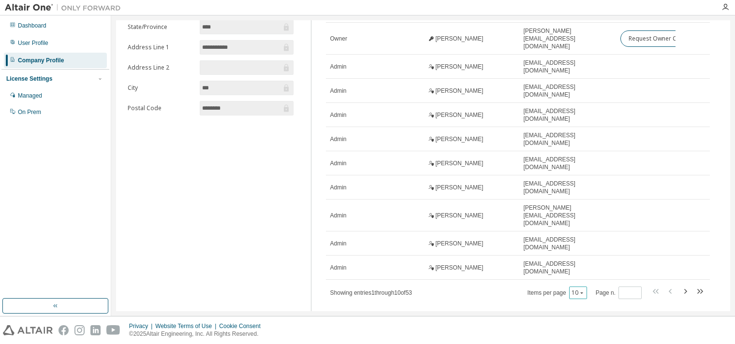 This screenshot has height=344, width=735. I want to click on p: © 2025 Altair Engineering, Inc. All Rights Reserved., so click(198, 334).